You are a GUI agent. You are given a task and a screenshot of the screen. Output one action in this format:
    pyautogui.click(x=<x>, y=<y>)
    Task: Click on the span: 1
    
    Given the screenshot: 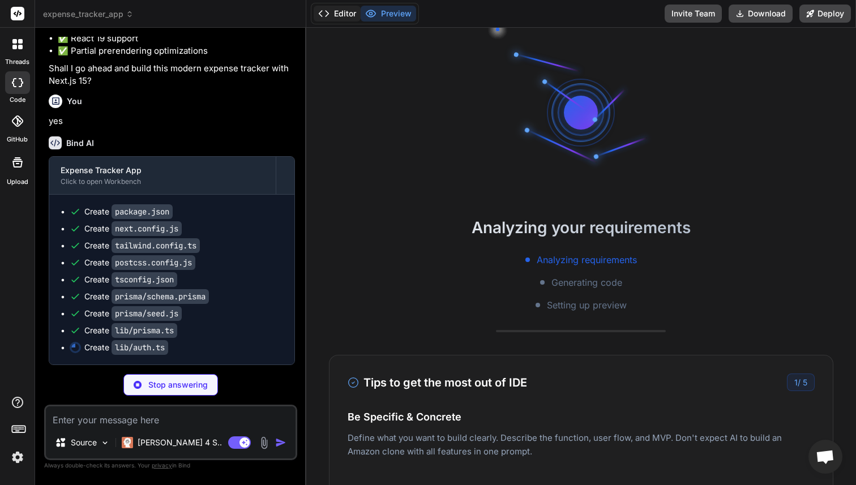 What is the action you would take?
    pyautogui.click(x=796, y=382)
    